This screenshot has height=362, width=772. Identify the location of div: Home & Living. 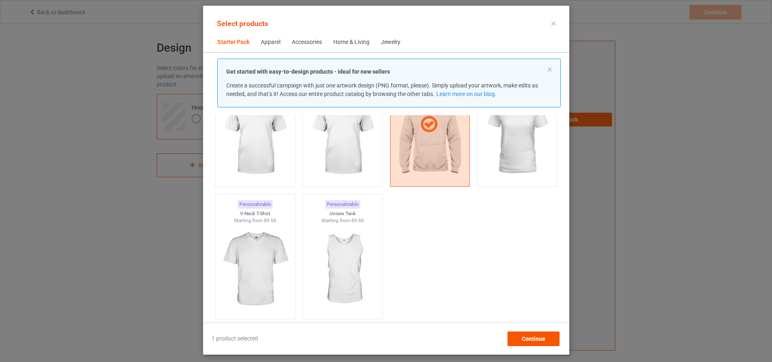
(351, 42).